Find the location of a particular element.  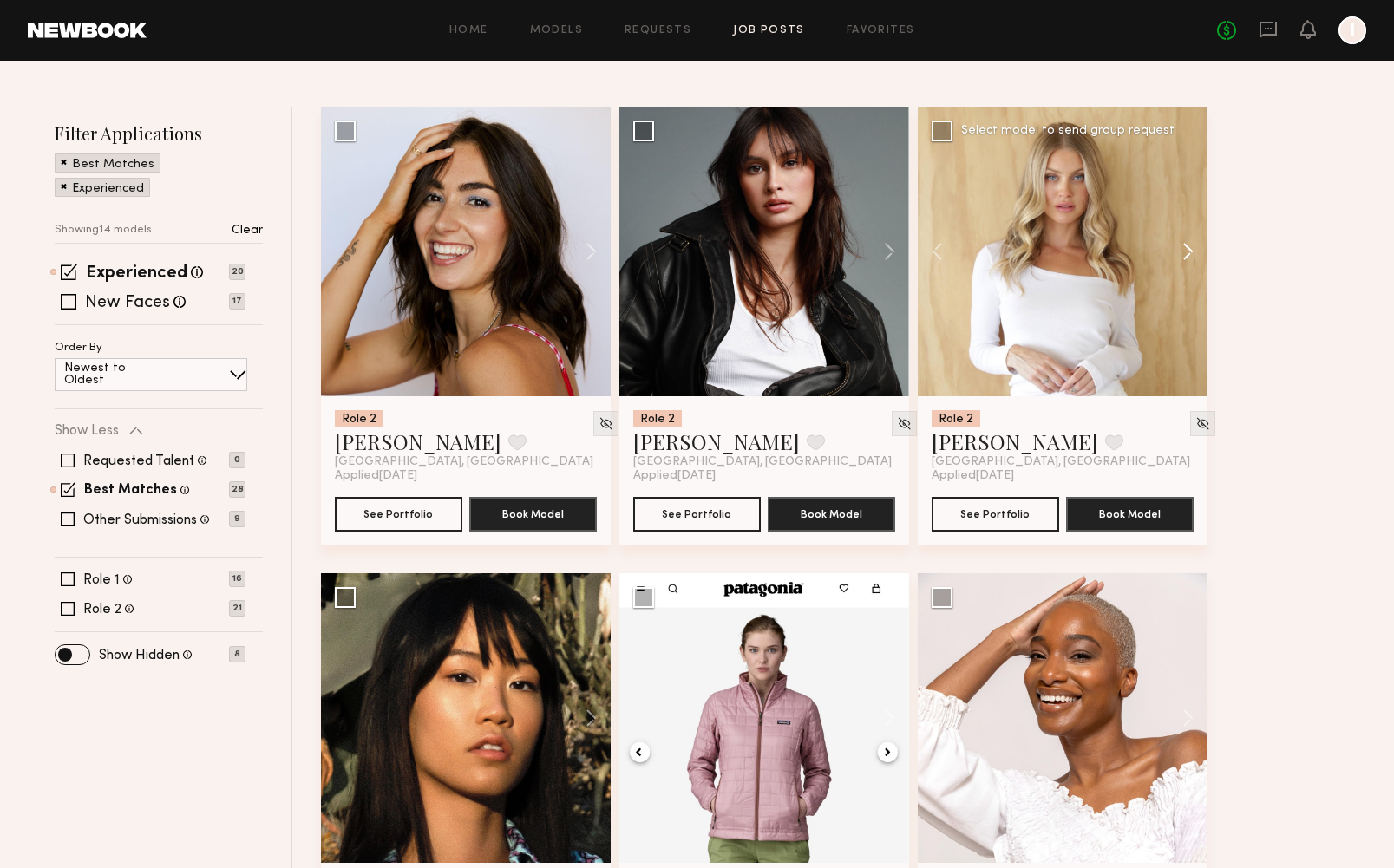

a: I is located at coordinates (1353, 30).